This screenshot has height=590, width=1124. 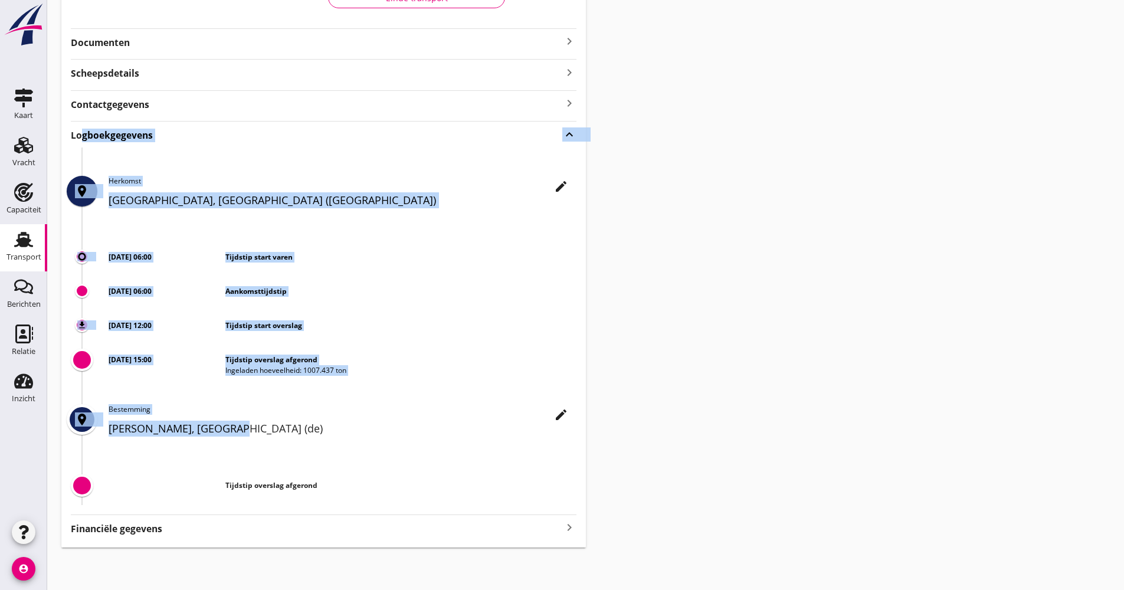 I want to click on div: Kaart, so click(x=24, y=115).